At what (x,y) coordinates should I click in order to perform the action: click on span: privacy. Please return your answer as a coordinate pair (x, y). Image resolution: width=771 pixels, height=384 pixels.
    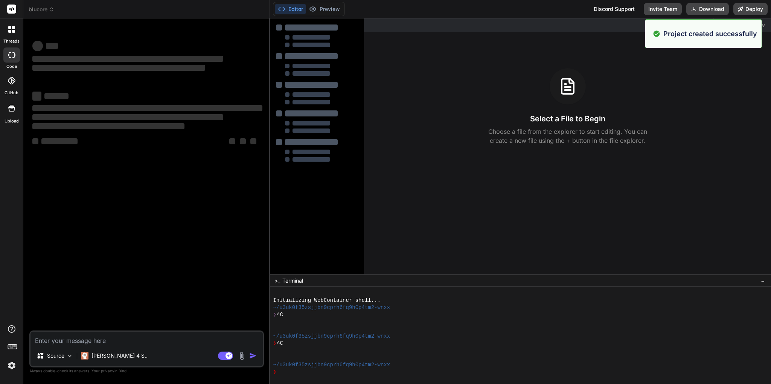
    Looking at the image, I should click on (108, 370).